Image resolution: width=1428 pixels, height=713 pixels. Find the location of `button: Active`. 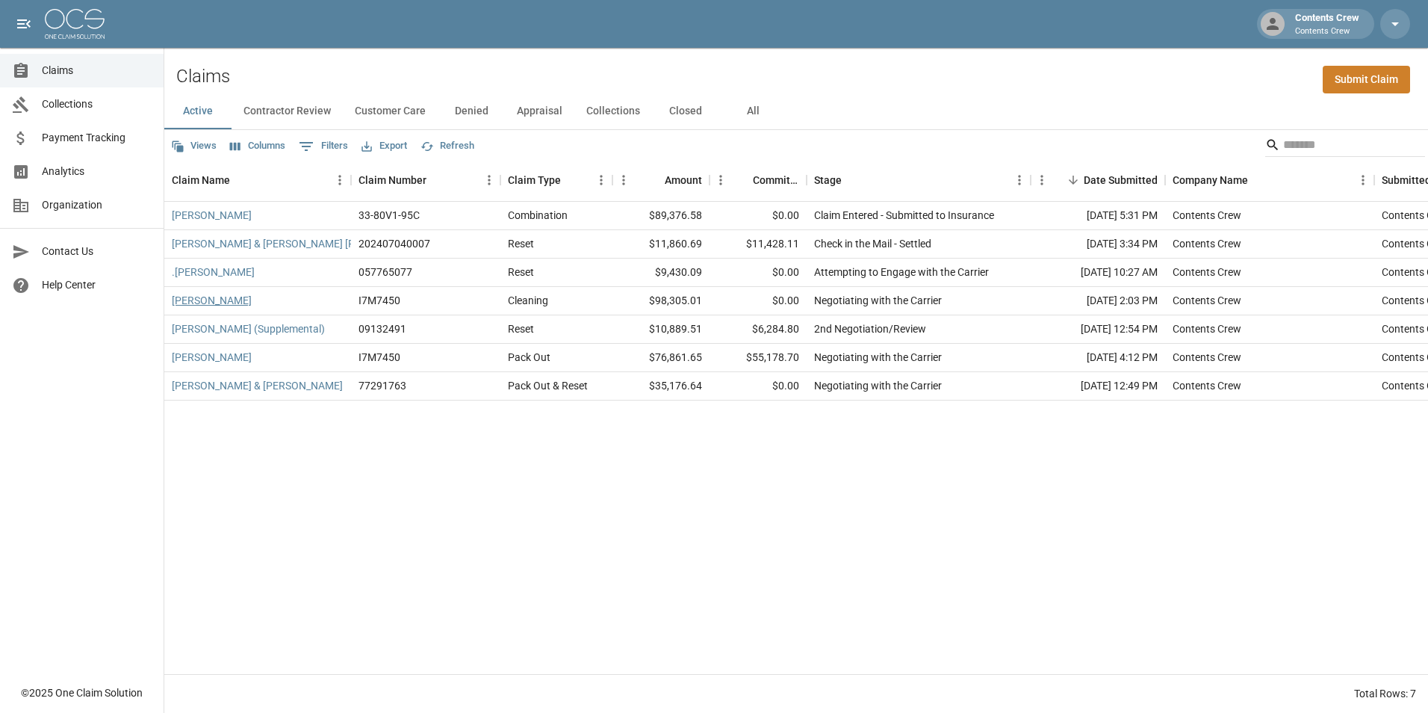

button: Active is located at coordinates (198, 111).